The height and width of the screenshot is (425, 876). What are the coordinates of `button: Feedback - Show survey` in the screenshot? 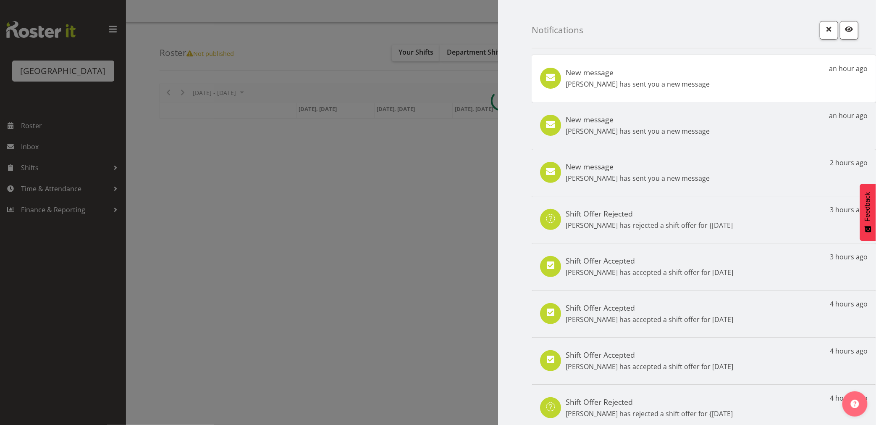 It's located at (868, 212).